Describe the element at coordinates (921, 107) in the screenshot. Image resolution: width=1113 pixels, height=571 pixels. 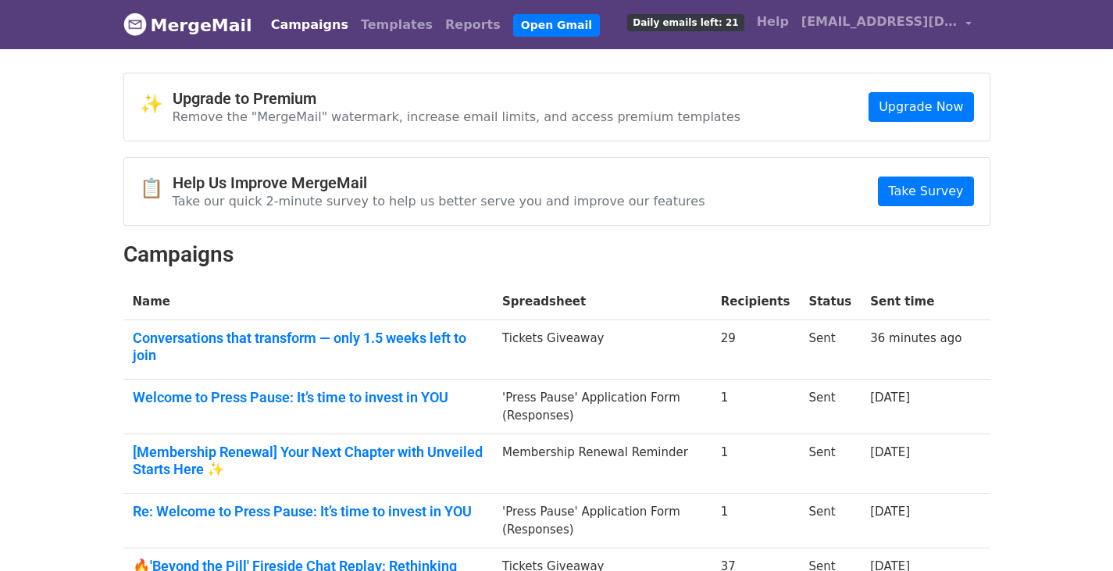
I see `a: Upgrade Now` at that location.